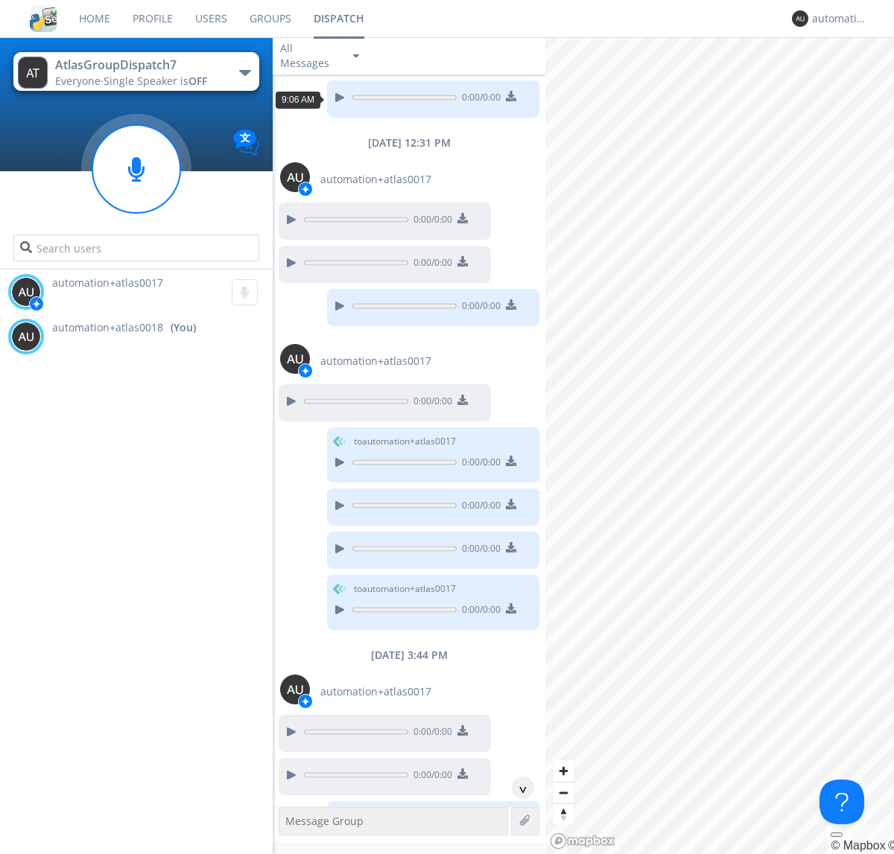  I want to click on div: AtlasGroupDispatch7, so click(139, 65).